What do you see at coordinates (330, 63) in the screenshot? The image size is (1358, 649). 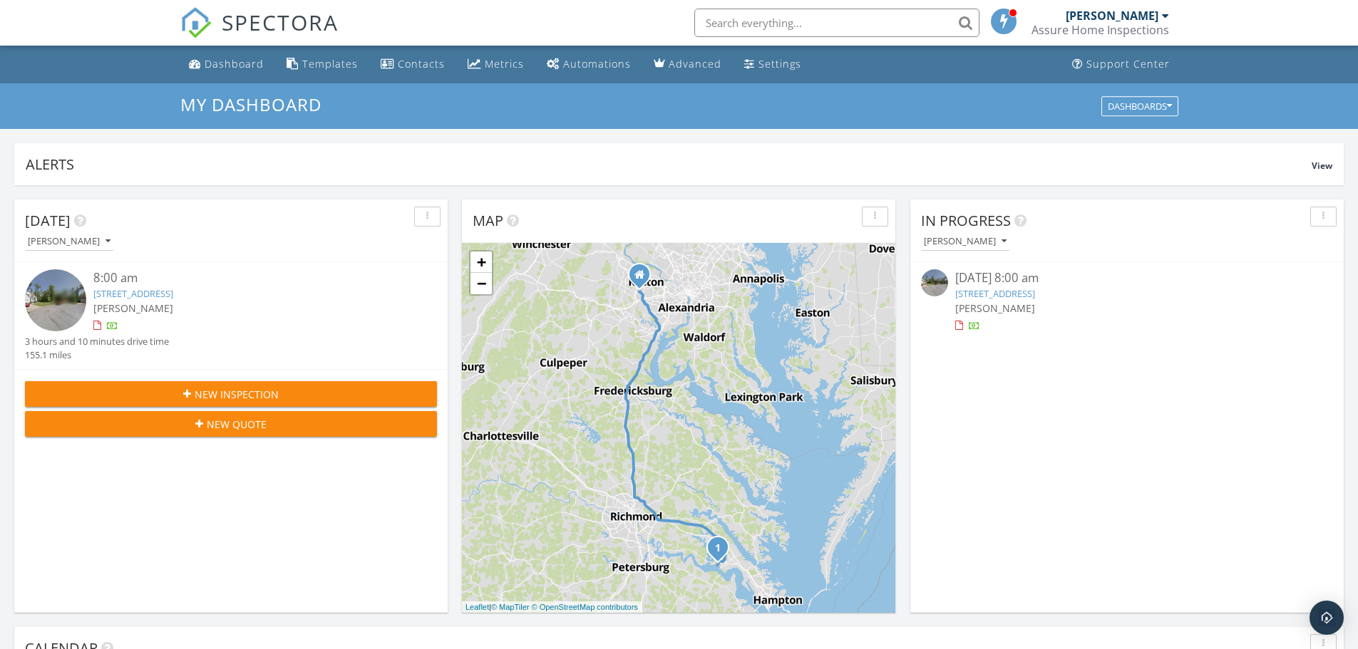 I see `div: Templates` at bounding box center [330, 63].